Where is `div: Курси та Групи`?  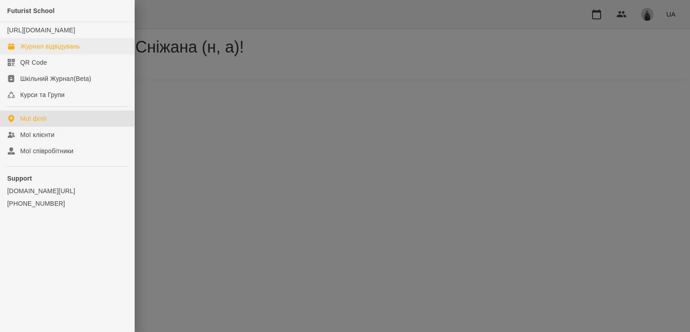 div: Курси та Групи is located at coordinates (42, 95).